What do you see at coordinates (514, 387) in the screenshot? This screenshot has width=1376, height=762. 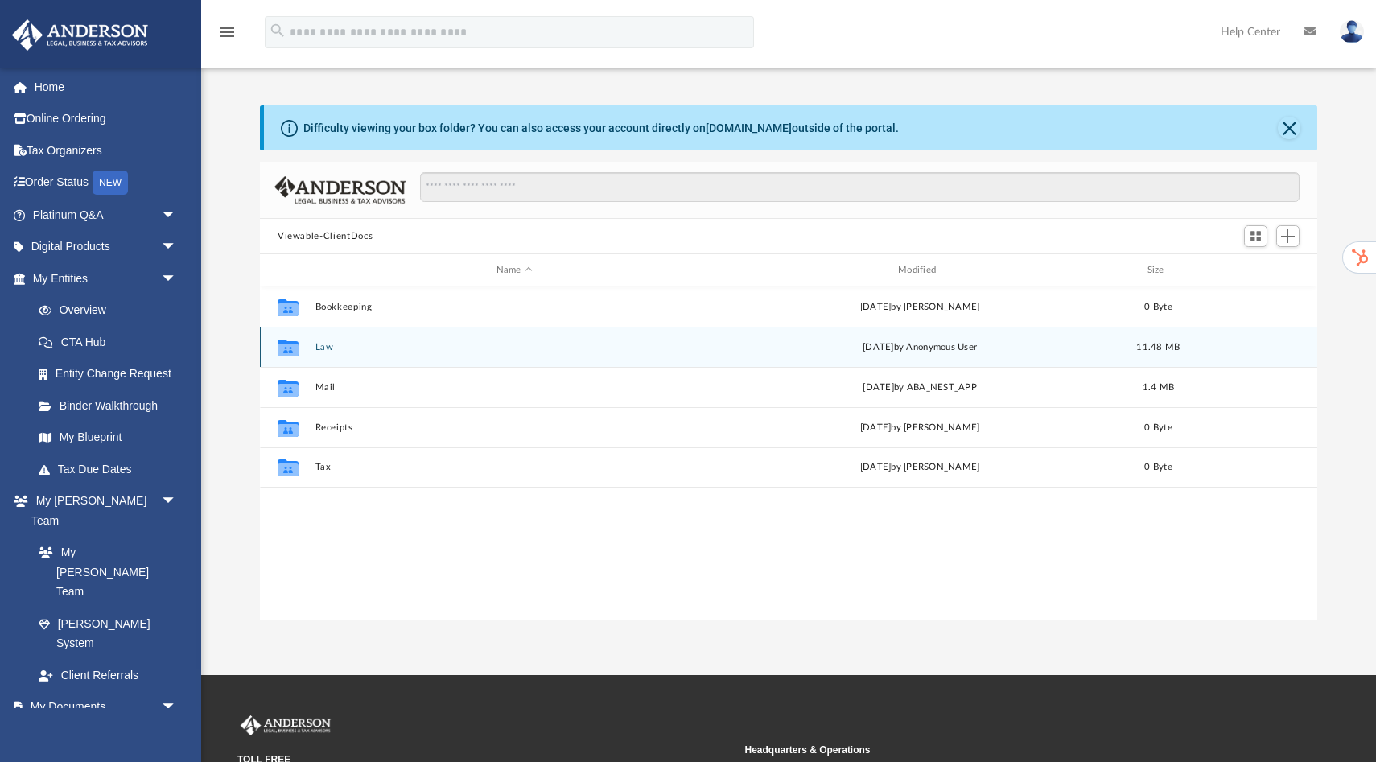 I see `button: Mail` at bounding box center [514, 387].